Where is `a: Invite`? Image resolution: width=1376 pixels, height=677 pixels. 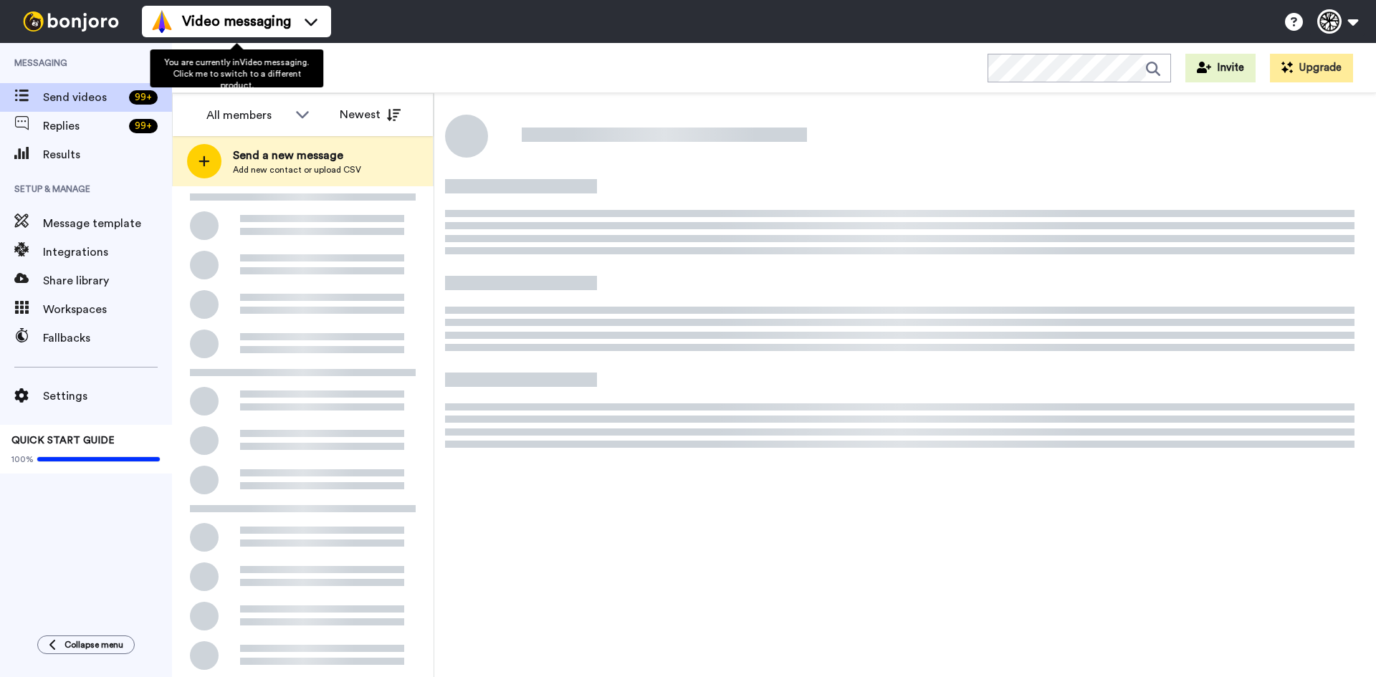
a: Invite is located at coordinates (1221, 68).